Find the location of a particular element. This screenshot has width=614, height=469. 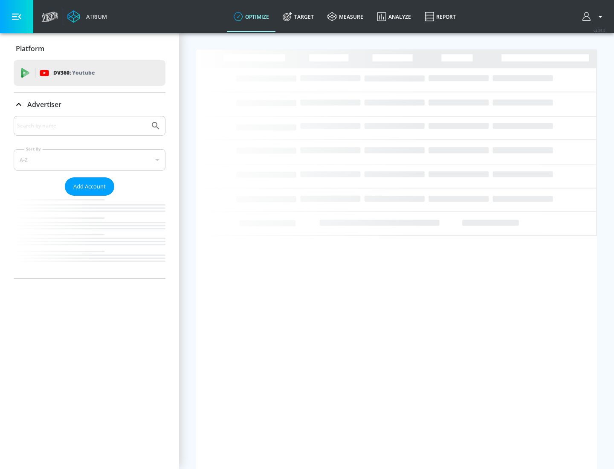

div: DV360: Youtube is located at coordinates (90, 73).